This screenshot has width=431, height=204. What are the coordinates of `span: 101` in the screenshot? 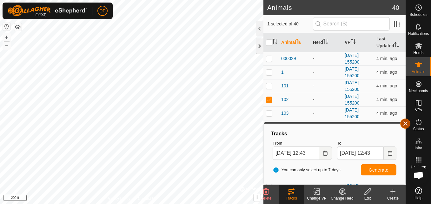 It's located at (284, 86).